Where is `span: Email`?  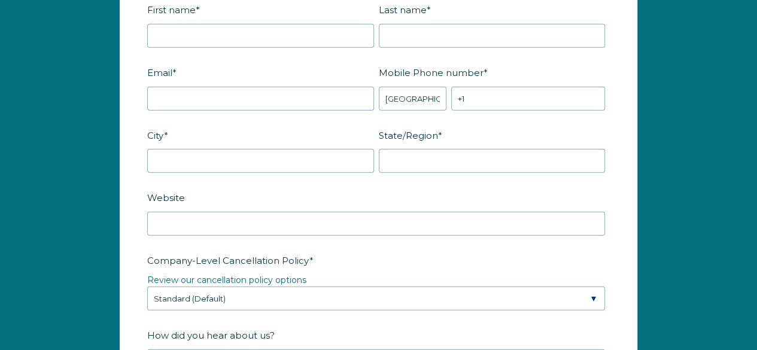
span: Email is located at coordinates (160, 72).